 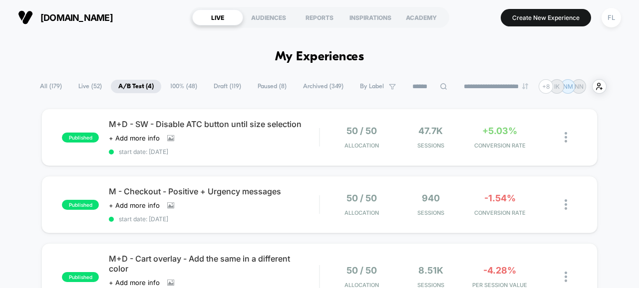 What do you see at coordinates (611, 17) in the screenshot?
I see `div: FL` at bounding box center [611, 17].